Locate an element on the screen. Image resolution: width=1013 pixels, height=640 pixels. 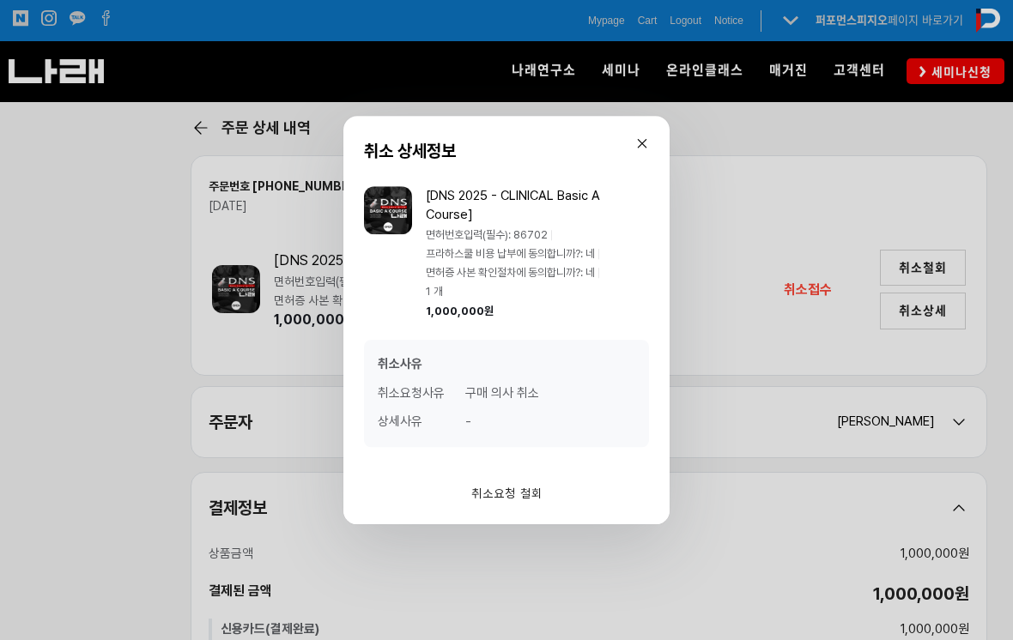
div: 취소요청 철회 is located at coordinates (507, 494).